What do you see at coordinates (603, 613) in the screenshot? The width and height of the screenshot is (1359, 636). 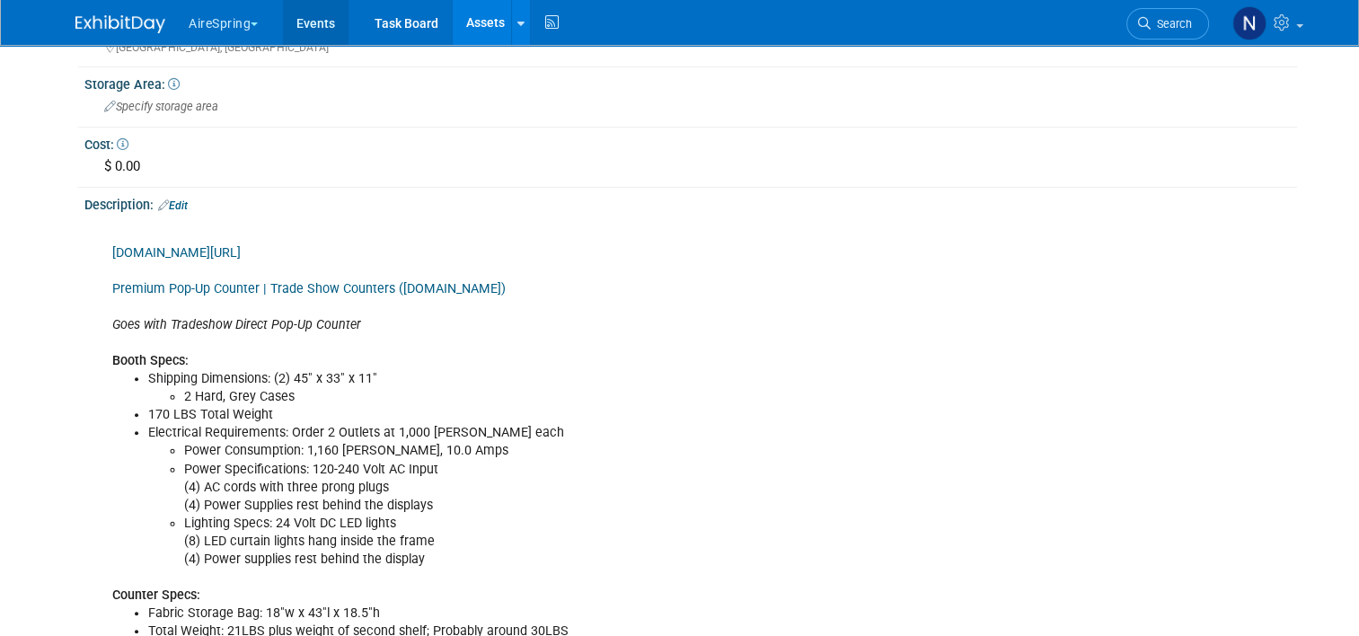 I see `li: Fabric Storage Bag: 18"w x 43"l x 18.5"h` at bounding box center [603, 613].